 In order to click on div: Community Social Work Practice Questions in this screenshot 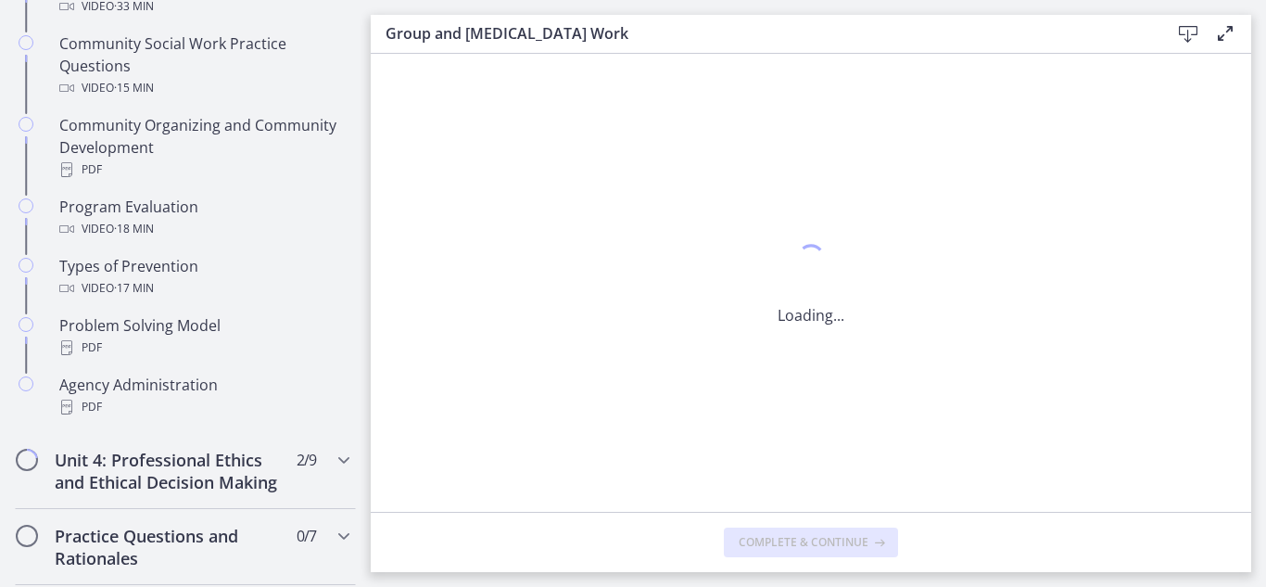, I will do `click(204, 66)`.